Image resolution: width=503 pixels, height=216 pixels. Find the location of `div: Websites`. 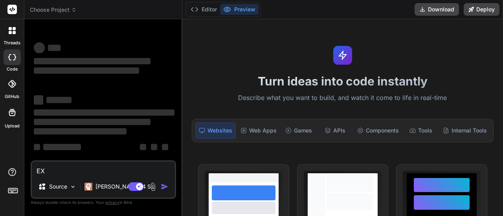

div: Websites is located at coordinates (215, 131).